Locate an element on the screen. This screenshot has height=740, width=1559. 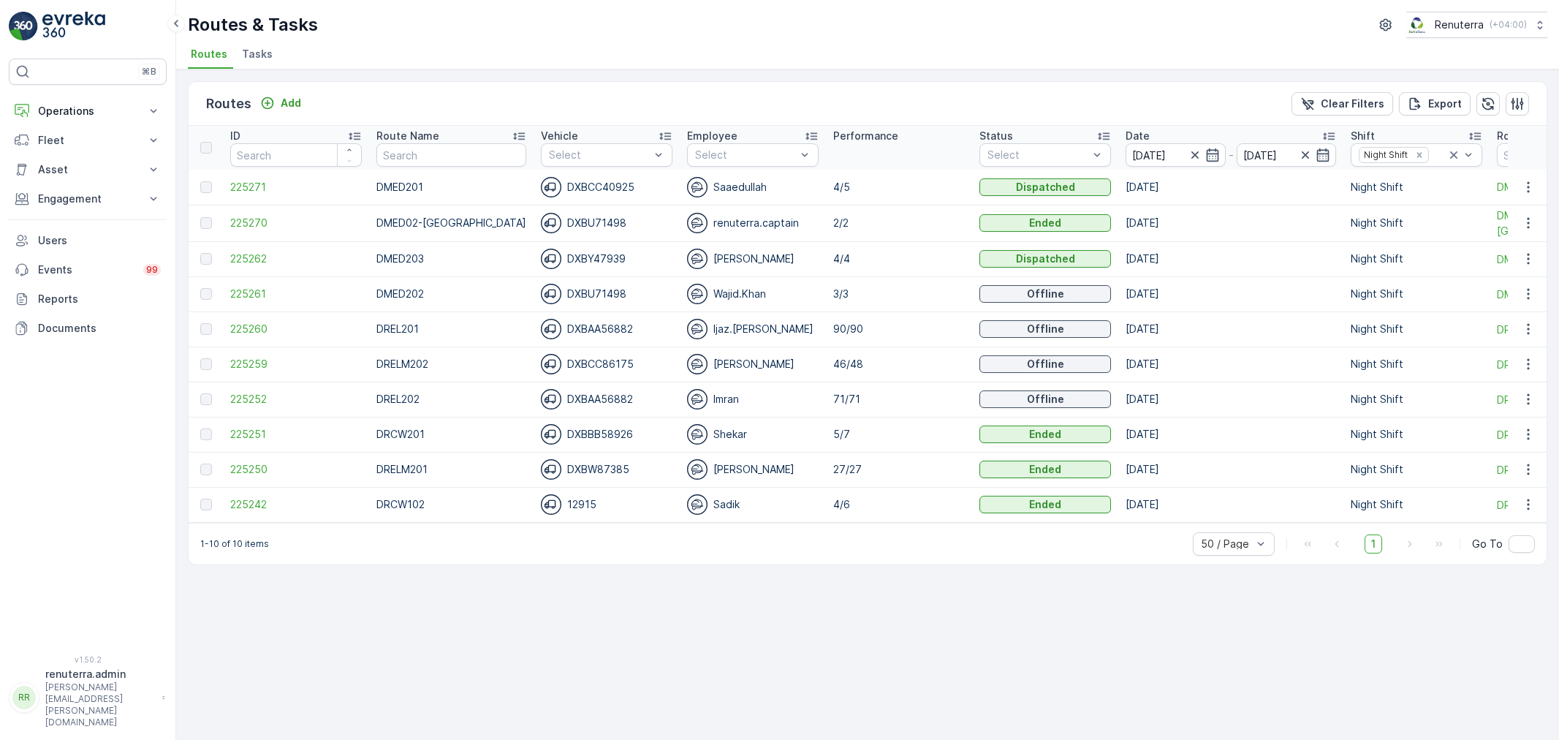
a: Events99 is located at coordinates (88, 270).